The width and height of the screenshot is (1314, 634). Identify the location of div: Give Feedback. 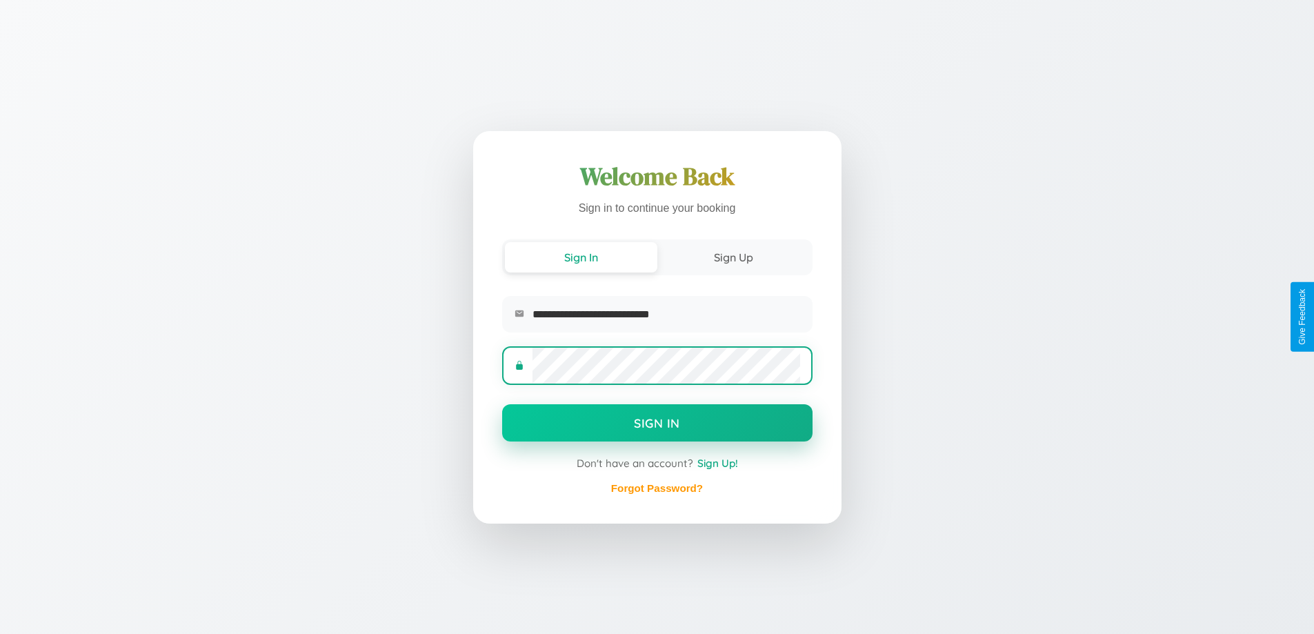
(1303, 317).